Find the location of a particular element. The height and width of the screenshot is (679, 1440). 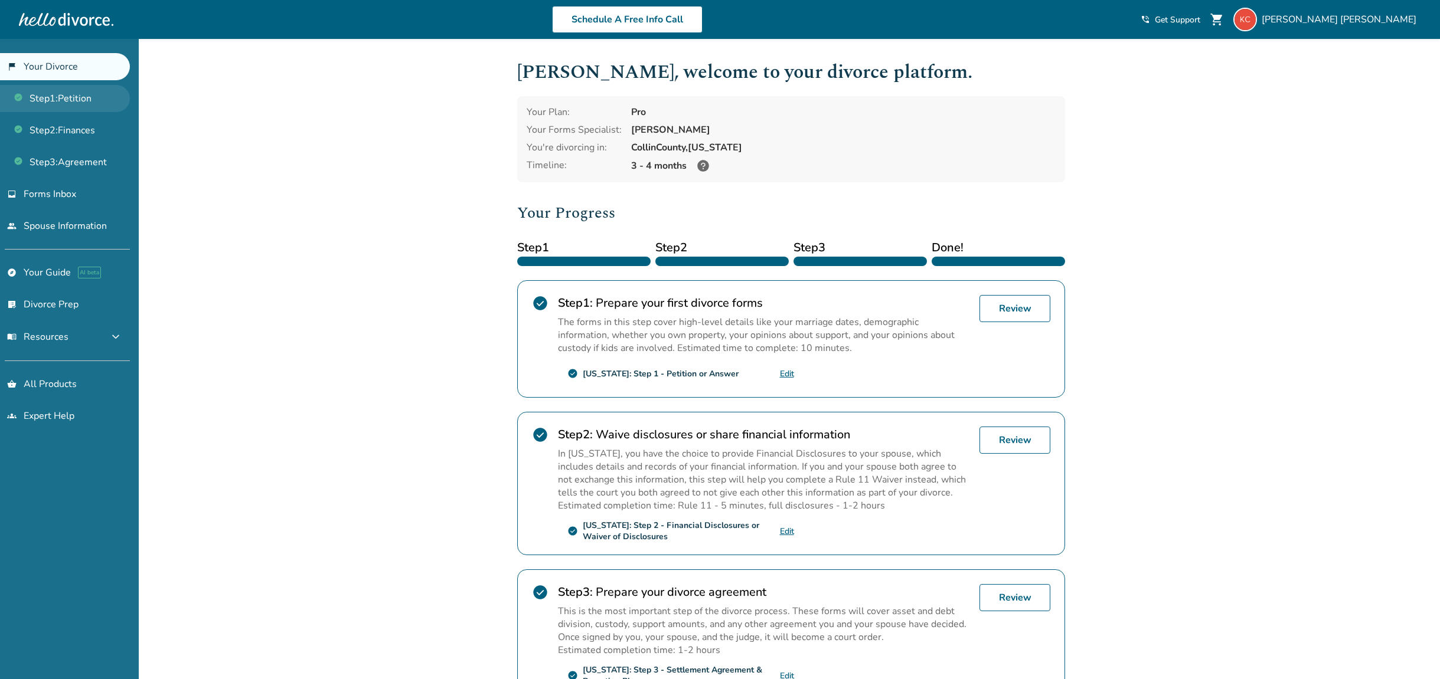

div: Your Forms Specialist: is located at coordinates (574, 130).